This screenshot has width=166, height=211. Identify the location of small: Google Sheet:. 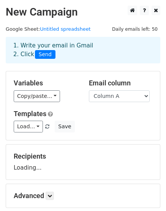
(48, 29).